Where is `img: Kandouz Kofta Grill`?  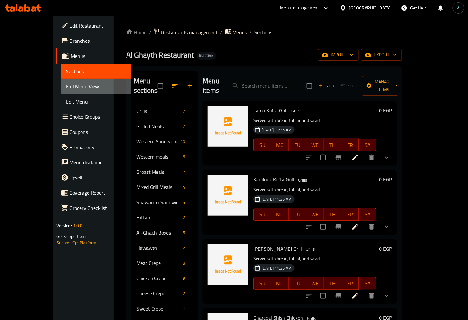
img: Kandouz Kofta Grill is located at coordinates (228, 195).